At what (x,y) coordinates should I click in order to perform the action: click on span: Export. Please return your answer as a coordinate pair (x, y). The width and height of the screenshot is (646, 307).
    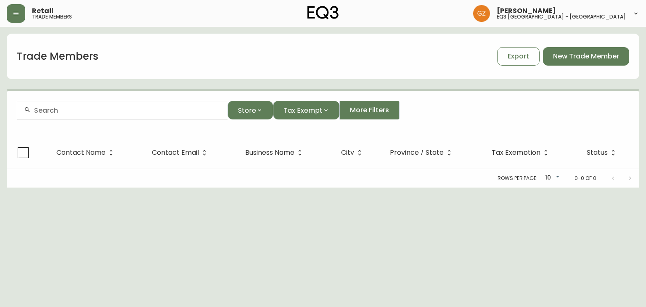
    Looking at the image, I should click on (518, 56).